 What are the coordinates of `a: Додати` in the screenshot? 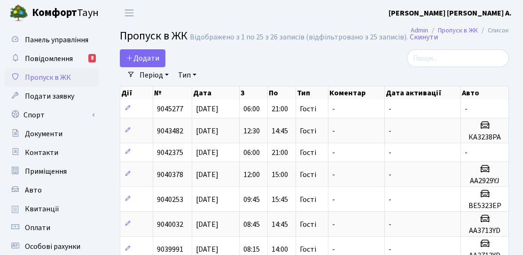 It's located at (142, 58).